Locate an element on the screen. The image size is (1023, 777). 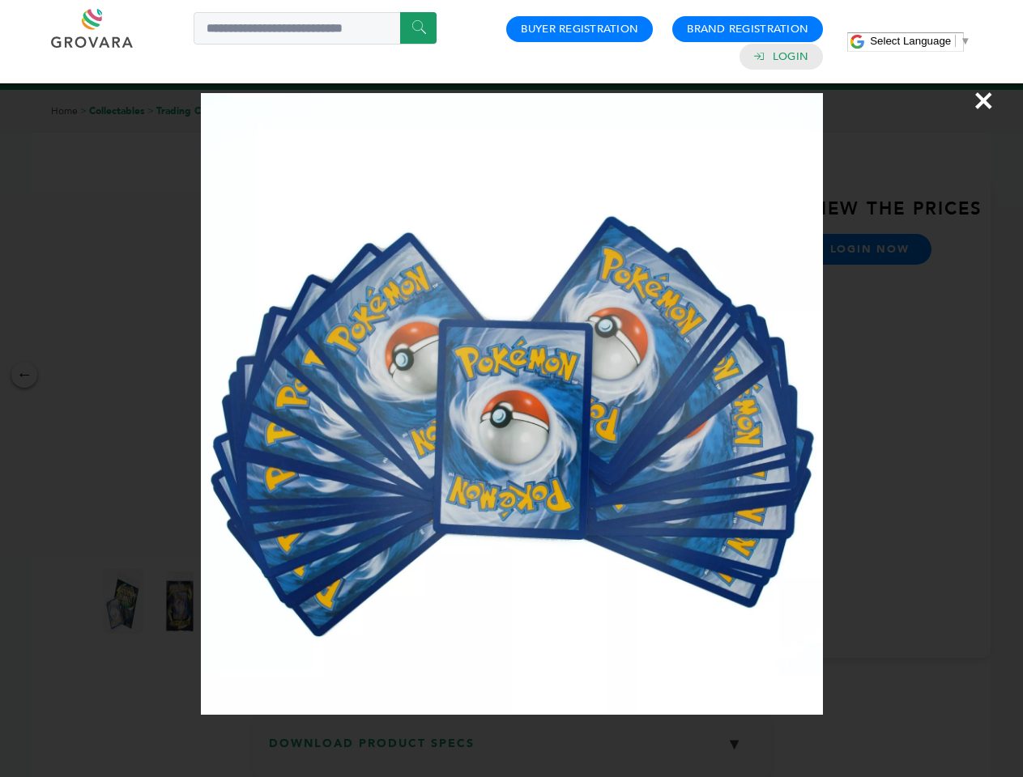
a: Select Language​ is located at coordinates (920, 40).